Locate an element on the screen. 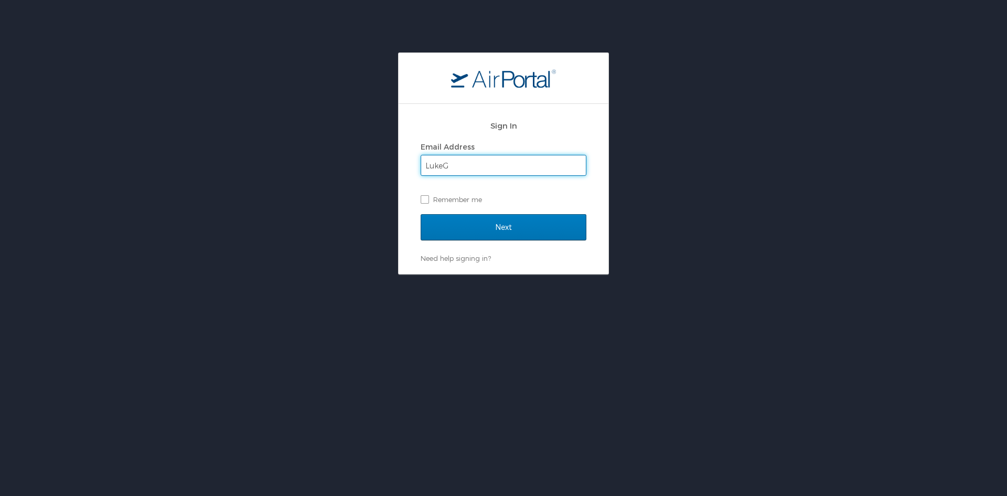 This screenshot has width=1007, height=496. label: Email Address is located at coordinates (448, 146).